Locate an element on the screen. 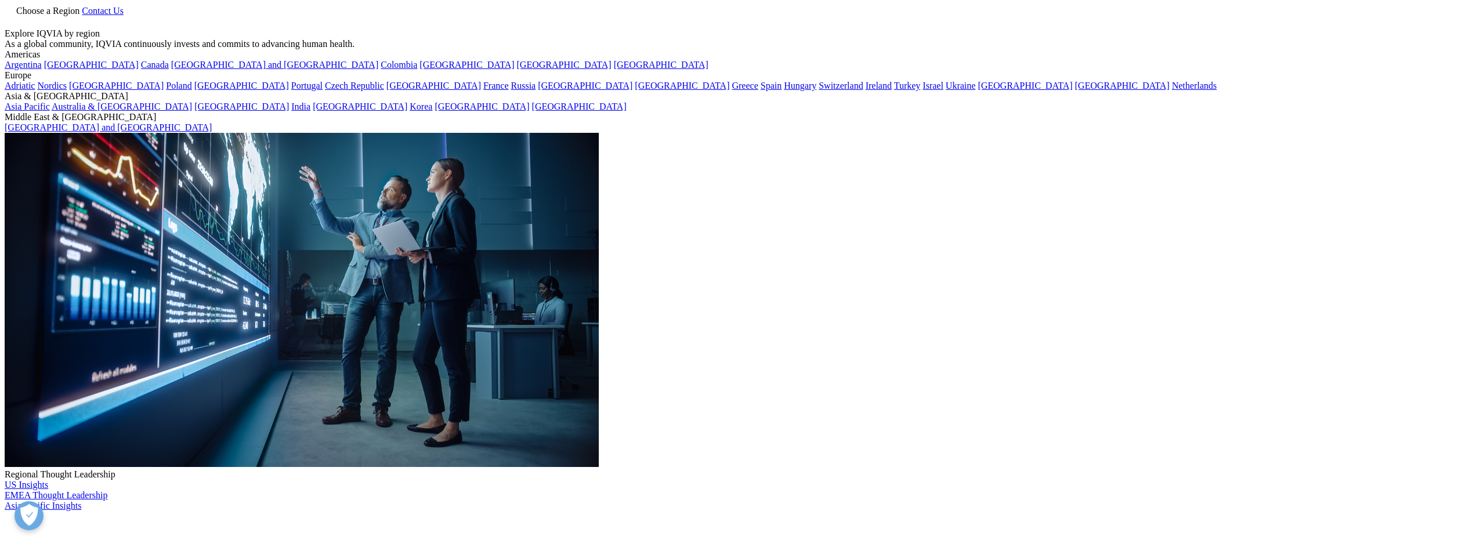  a: US Insights is located at coordinates (26, 485).